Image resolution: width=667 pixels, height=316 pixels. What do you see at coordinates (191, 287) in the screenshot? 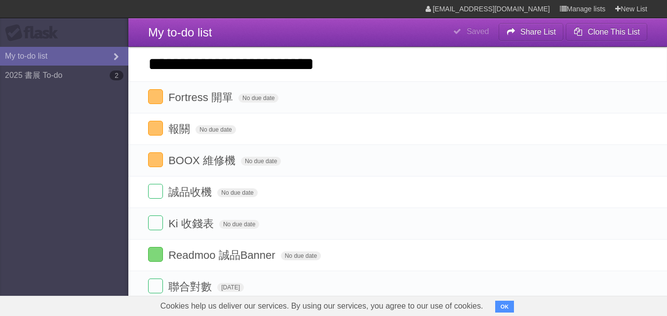
I see `span: 聯合對數` at bounding box center [191, 287].